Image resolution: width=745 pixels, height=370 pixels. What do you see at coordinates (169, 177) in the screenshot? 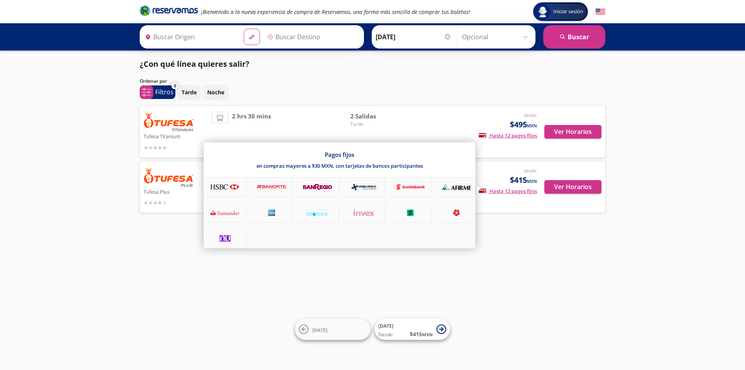
I see `img: Tufesa Plus` at bounding box center [169, 177].